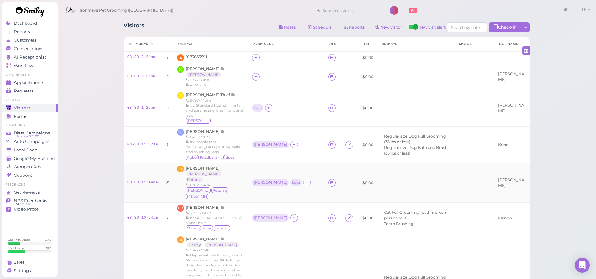  What do you see at coordinates (29, 271) in the screenshot?
I see `a: Settings` at bounding box center [29, 271].